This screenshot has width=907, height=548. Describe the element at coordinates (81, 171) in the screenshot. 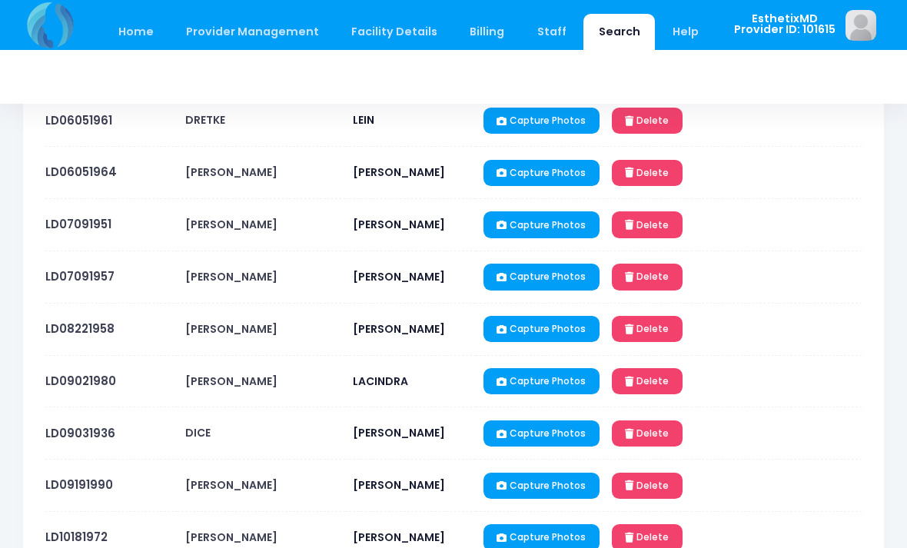

I see `a: LD06051964` at that location.